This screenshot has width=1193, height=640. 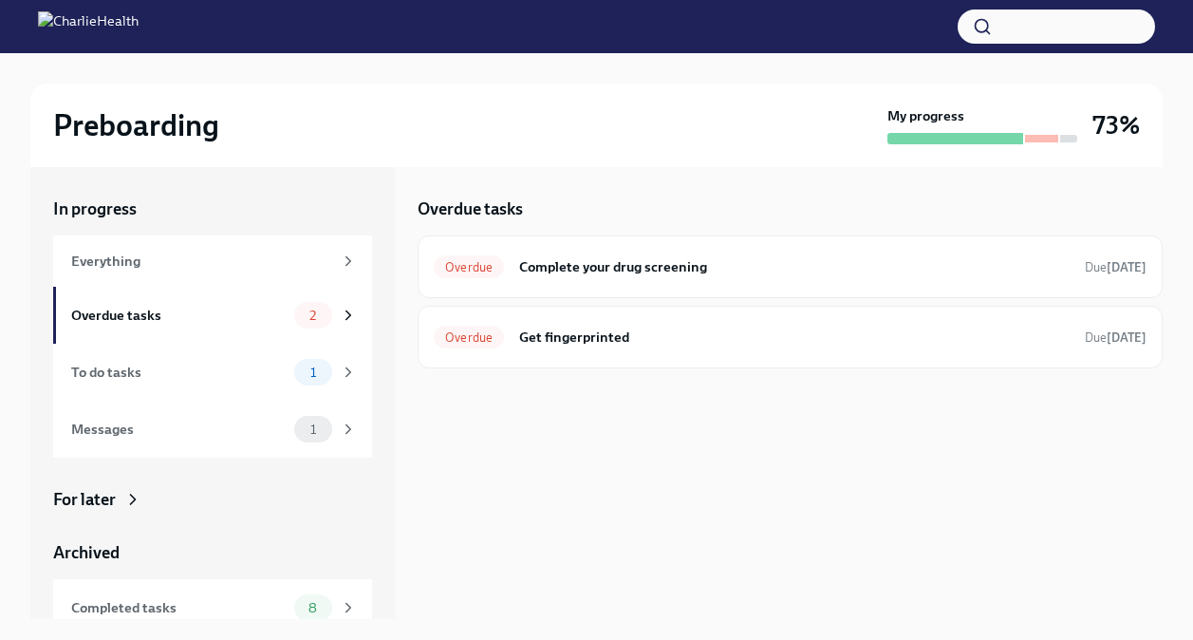 I want to click on strong: My progress, so click(x=926, y=116).